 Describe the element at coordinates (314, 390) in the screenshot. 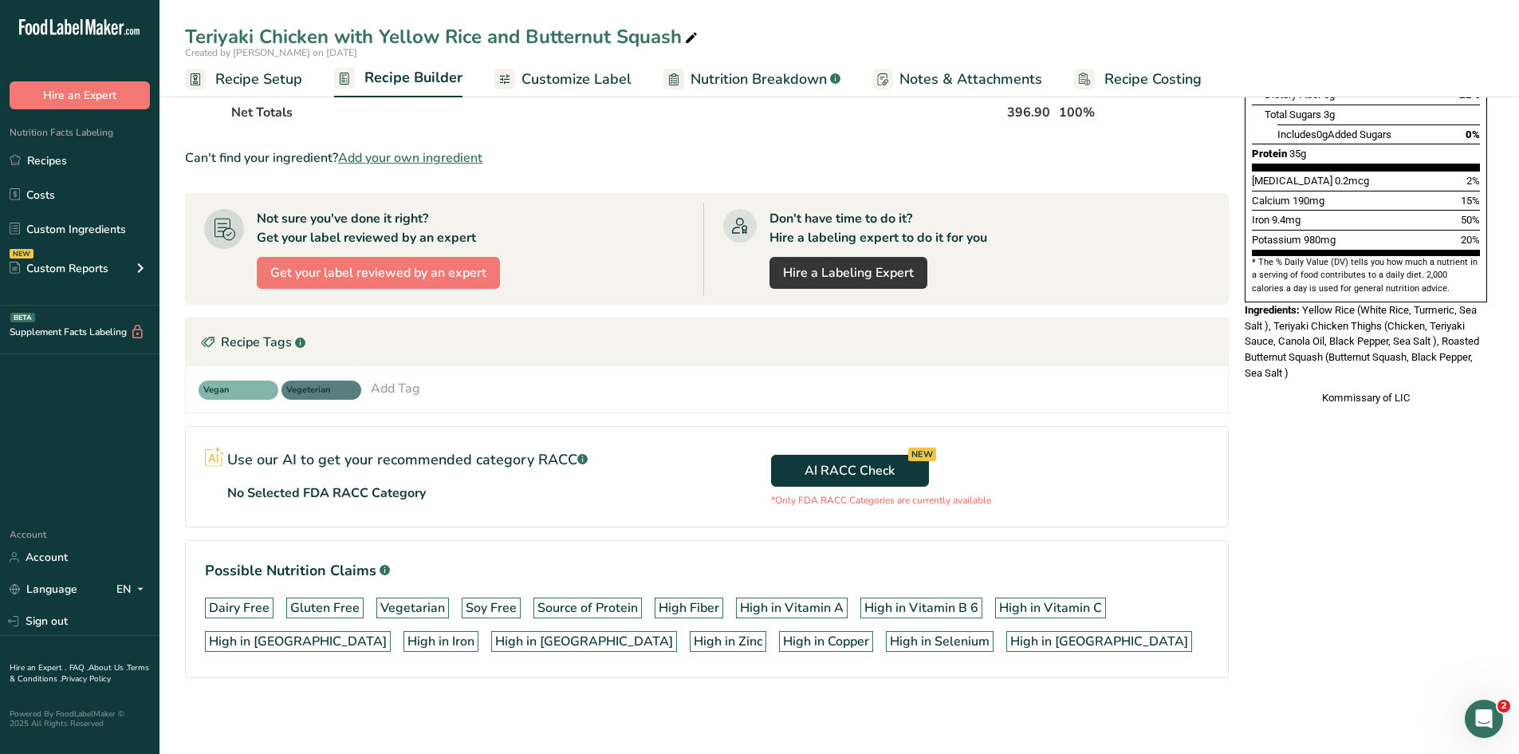

I see `span: Vegeterian` at that location.